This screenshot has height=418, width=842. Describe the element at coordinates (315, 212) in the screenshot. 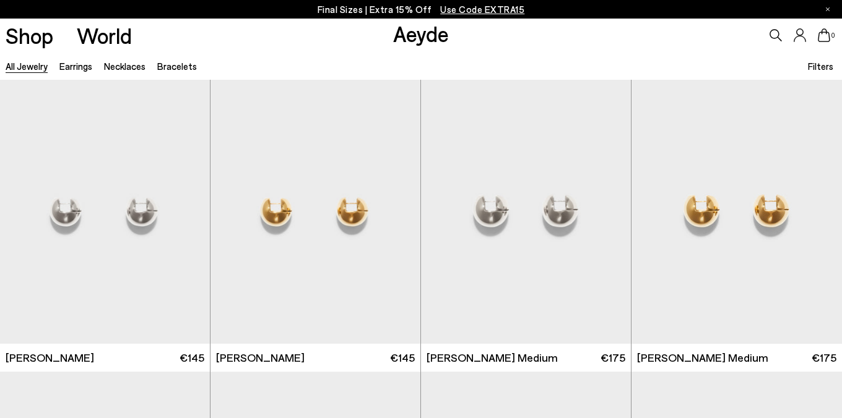

I see `img: Alice Small 18kt Gold-Plated Earrings` at that location.